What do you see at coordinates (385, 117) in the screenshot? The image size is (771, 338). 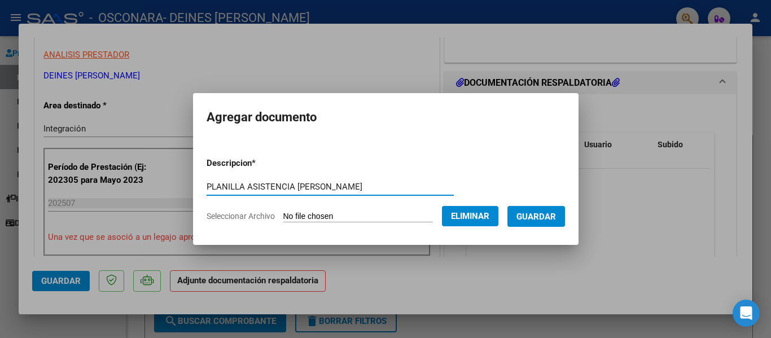 I see `h2: Agregar documento` at bounding box center [385, 117].